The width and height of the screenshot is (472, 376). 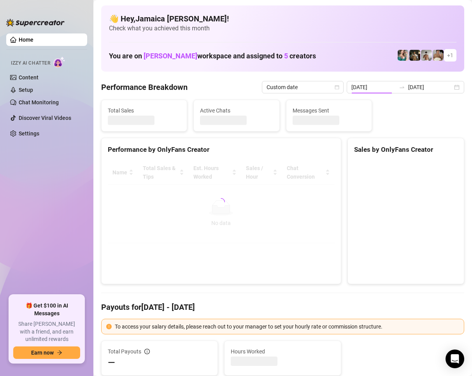 What do you see at coordinates (59, 62) in the screenshot?
I see `img: AI Chatter` at bounding box center [59, 62].